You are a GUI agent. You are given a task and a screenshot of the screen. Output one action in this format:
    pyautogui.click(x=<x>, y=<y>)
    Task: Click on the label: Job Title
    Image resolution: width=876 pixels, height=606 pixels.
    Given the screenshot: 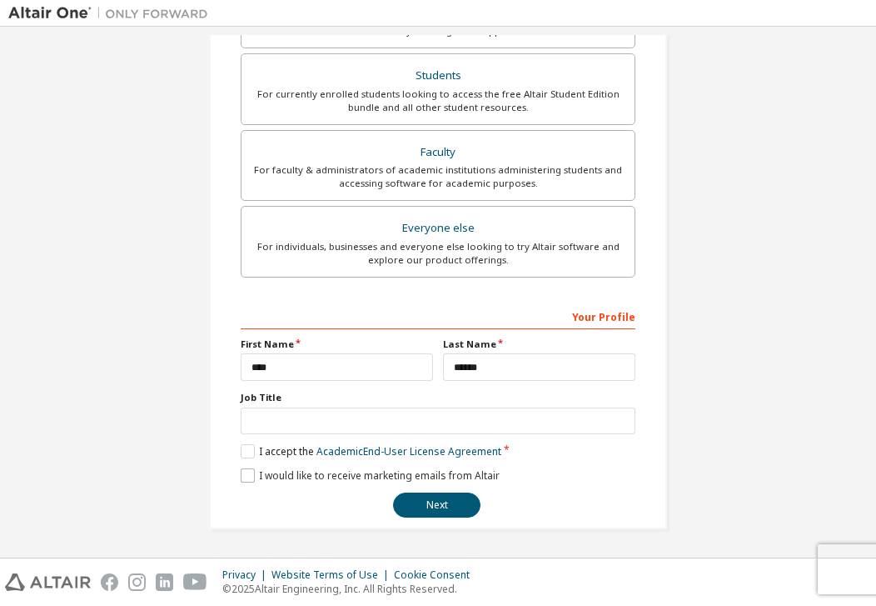 What is the action you would take?
    pyautogui.click(x=438, y=397)
    